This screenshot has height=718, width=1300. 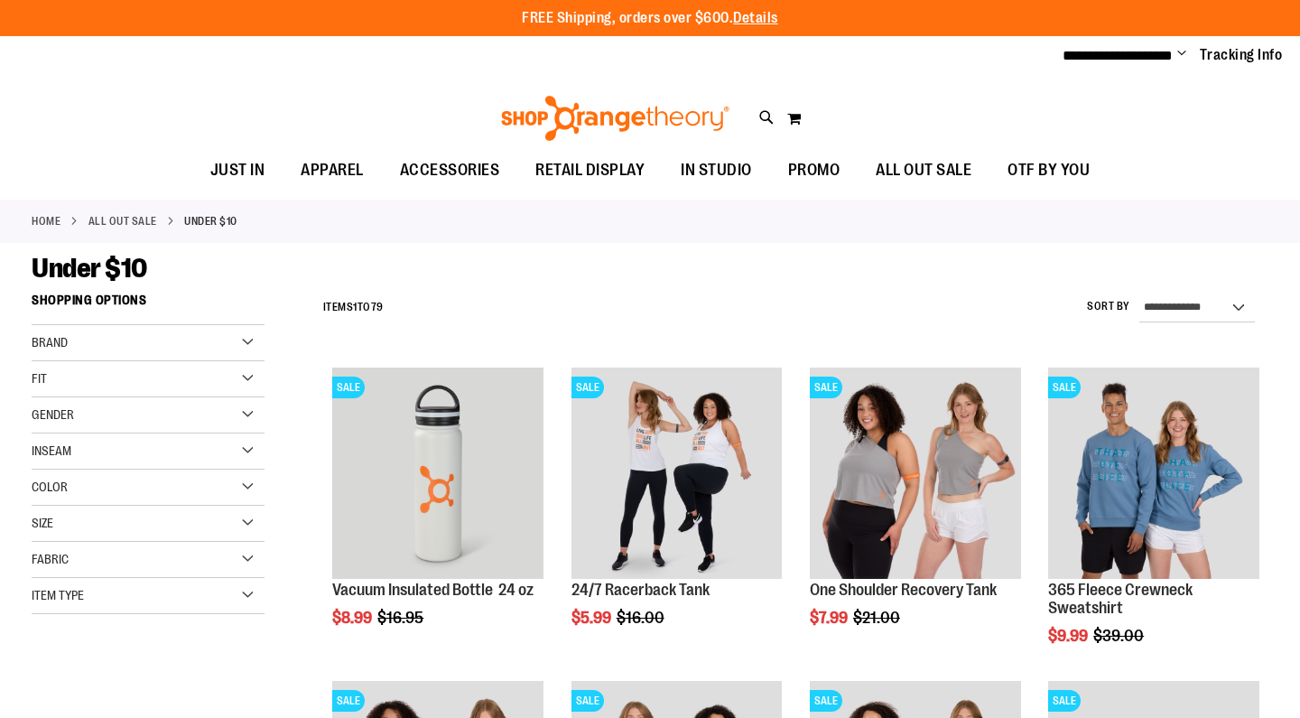 What do you see at coordinates (148, 304) in the screenshot?
I see `strong: Shopping Options` at bounding box center [148, 304].